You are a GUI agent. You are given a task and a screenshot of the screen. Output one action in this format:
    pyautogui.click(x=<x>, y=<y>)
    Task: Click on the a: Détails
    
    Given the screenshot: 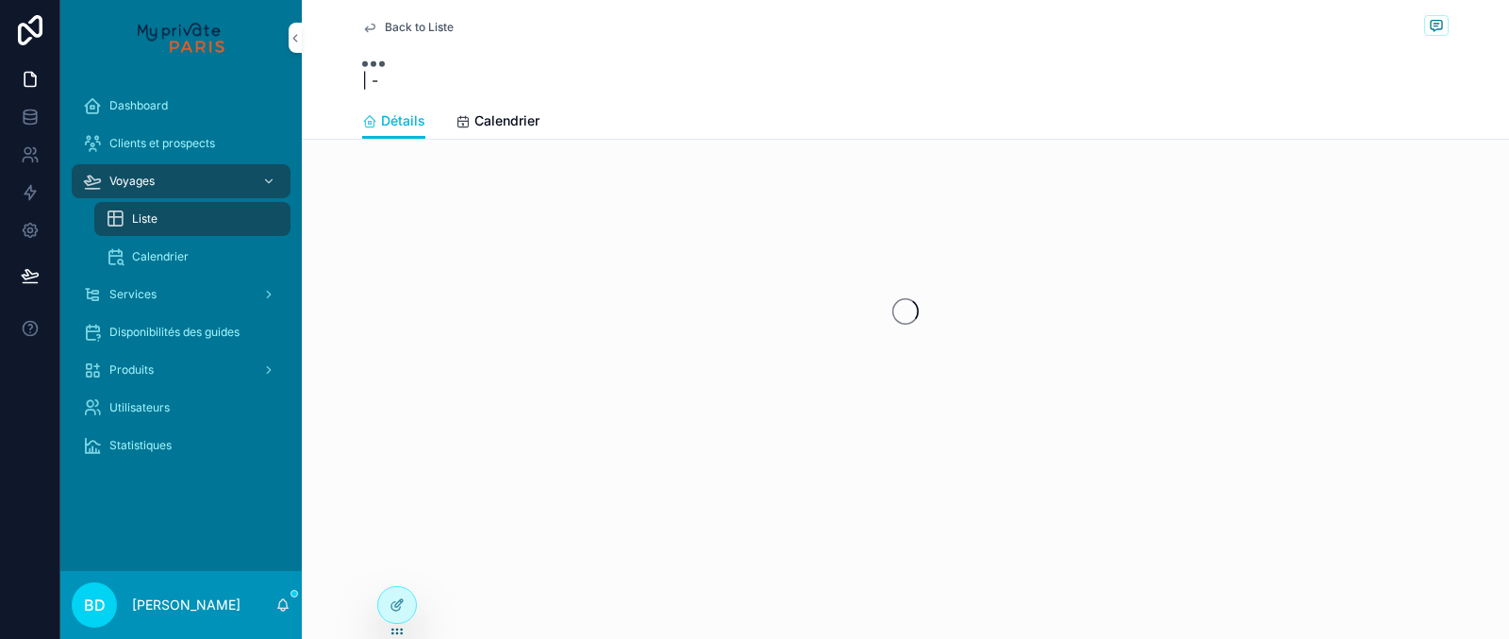 What is the action you would take?
    pyautogui.click(x=393, y=122)
    